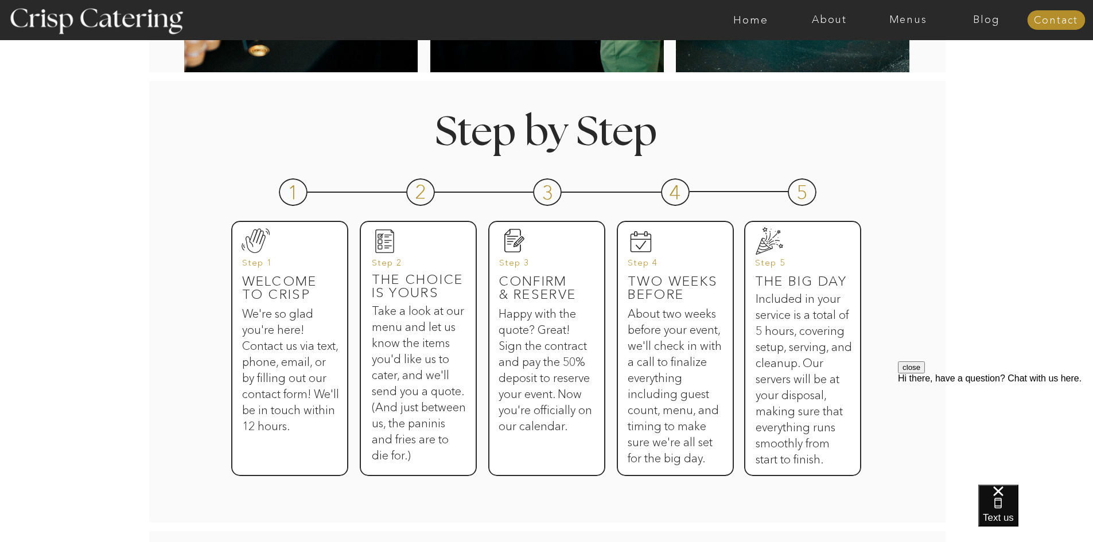 The height and width of the screenshot is (542, 1093). Describe the element at coordinates (908, 20) in the screenshot. I see `nav: Menus` at that location.